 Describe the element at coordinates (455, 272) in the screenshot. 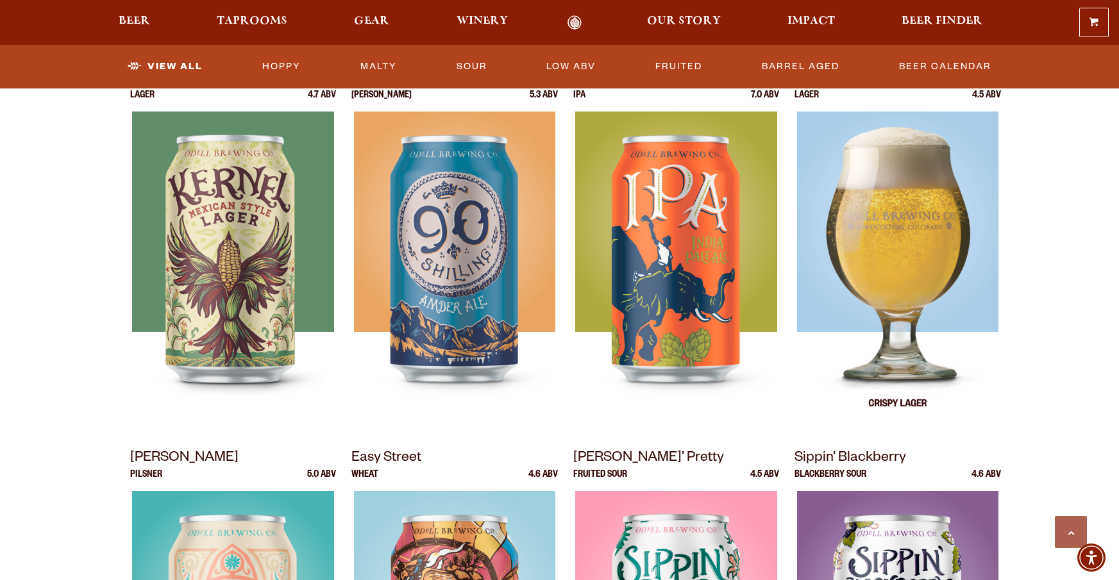

I see `img: 90 Shilling Ale` at that location.